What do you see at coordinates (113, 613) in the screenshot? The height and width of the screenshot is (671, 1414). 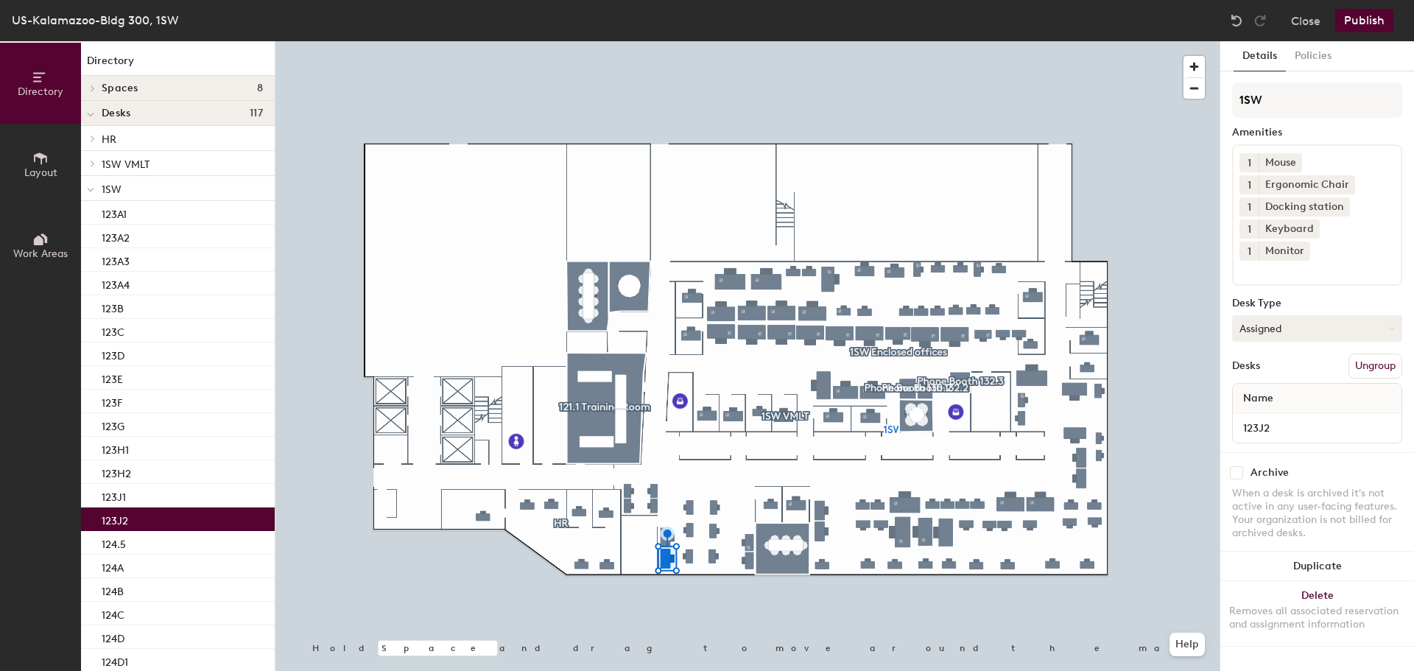 I see `p: 124C` at bounding box center [113, 613].